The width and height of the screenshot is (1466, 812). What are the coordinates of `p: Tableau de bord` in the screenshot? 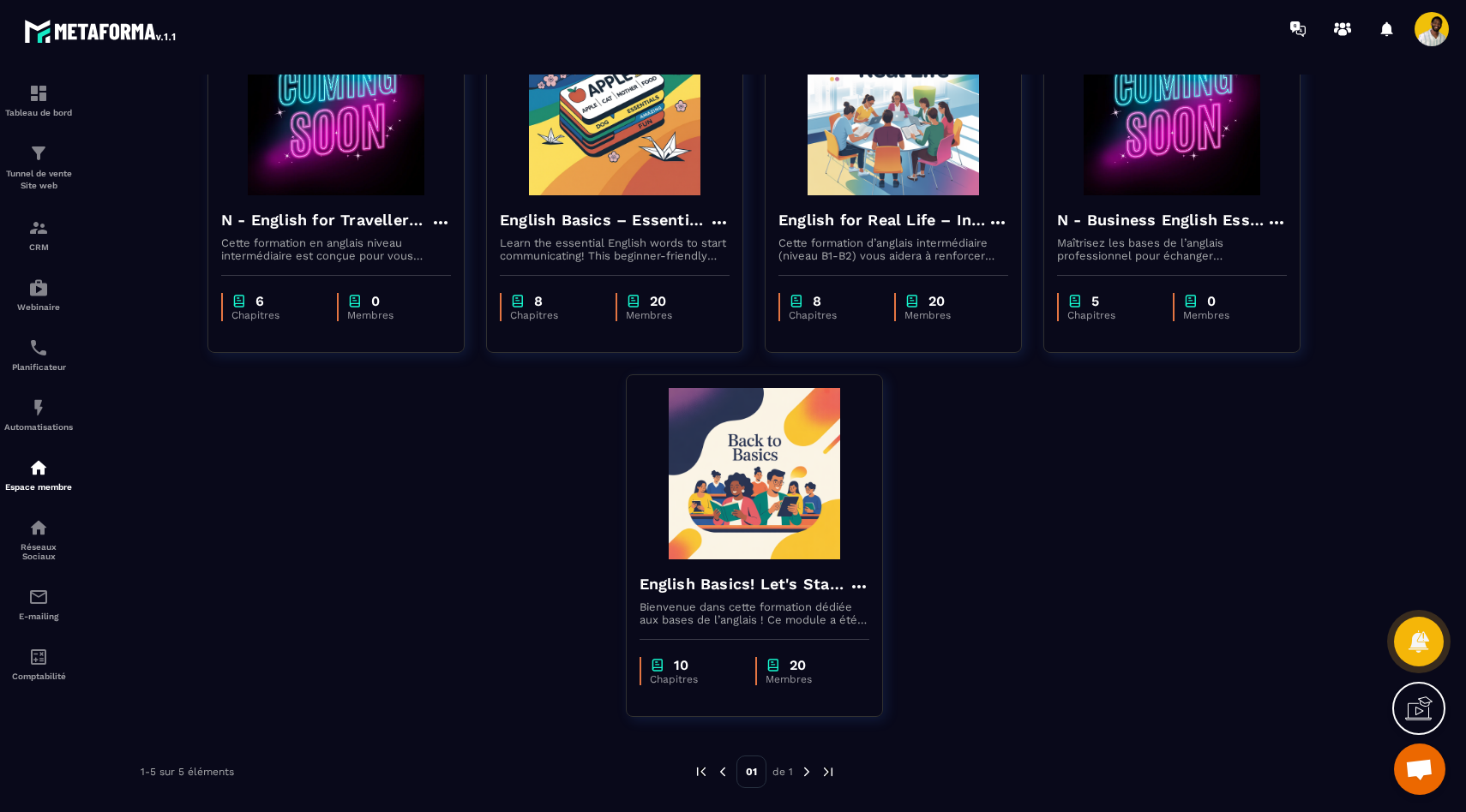 It's located at (39, 112).